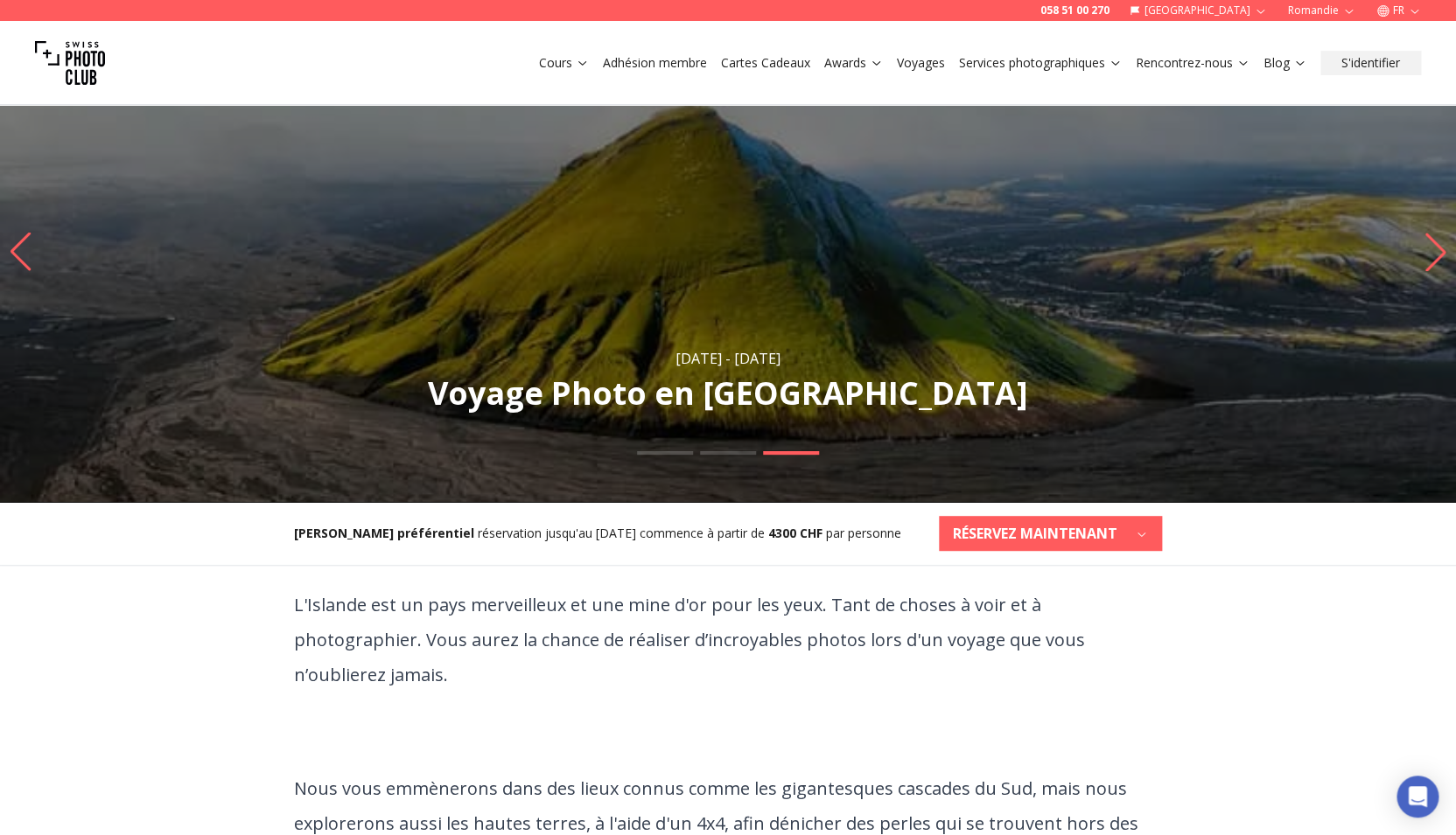 The width and height of the screenshot is (1456, 835). I want to click on button: S'identifier, so click(1370, 63).